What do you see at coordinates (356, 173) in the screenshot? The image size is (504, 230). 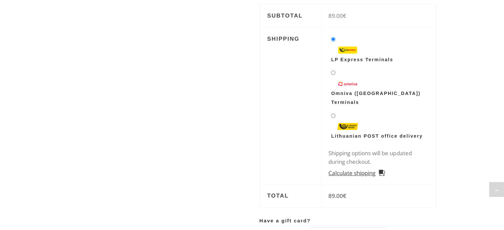 I see `a: Calculate shipping` at bounding box center [356, 173].